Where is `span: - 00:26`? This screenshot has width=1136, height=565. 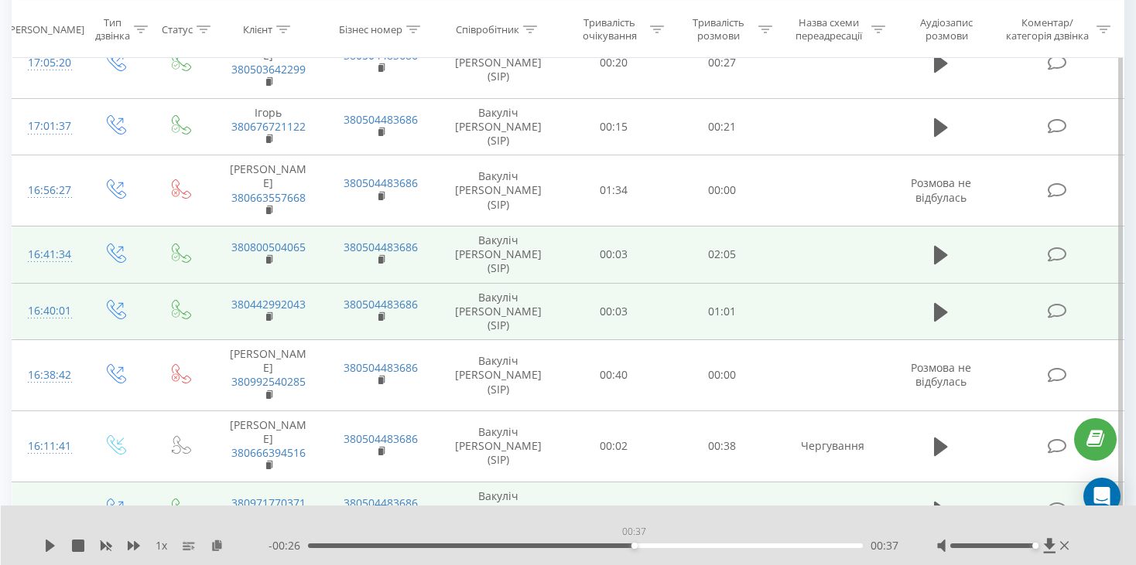 span: - 00:26 is located at coordinates (288, 546).